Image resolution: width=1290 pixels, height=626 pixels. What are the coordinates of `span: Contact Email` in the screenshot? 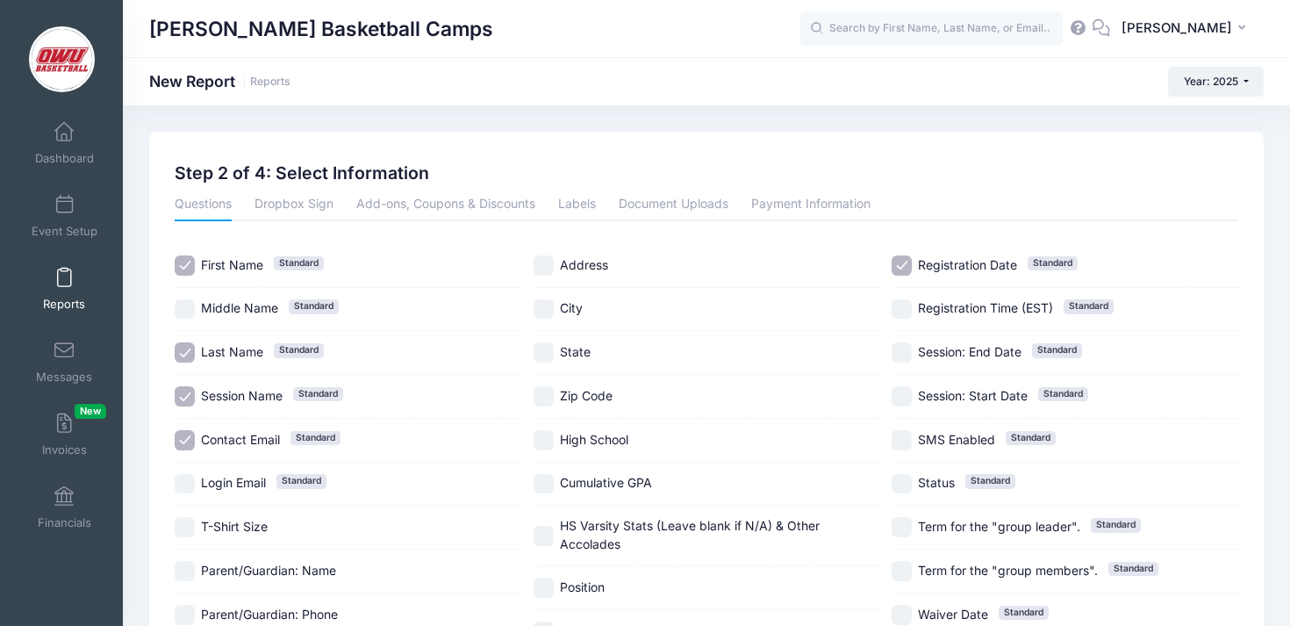 It's located at (240, 439).